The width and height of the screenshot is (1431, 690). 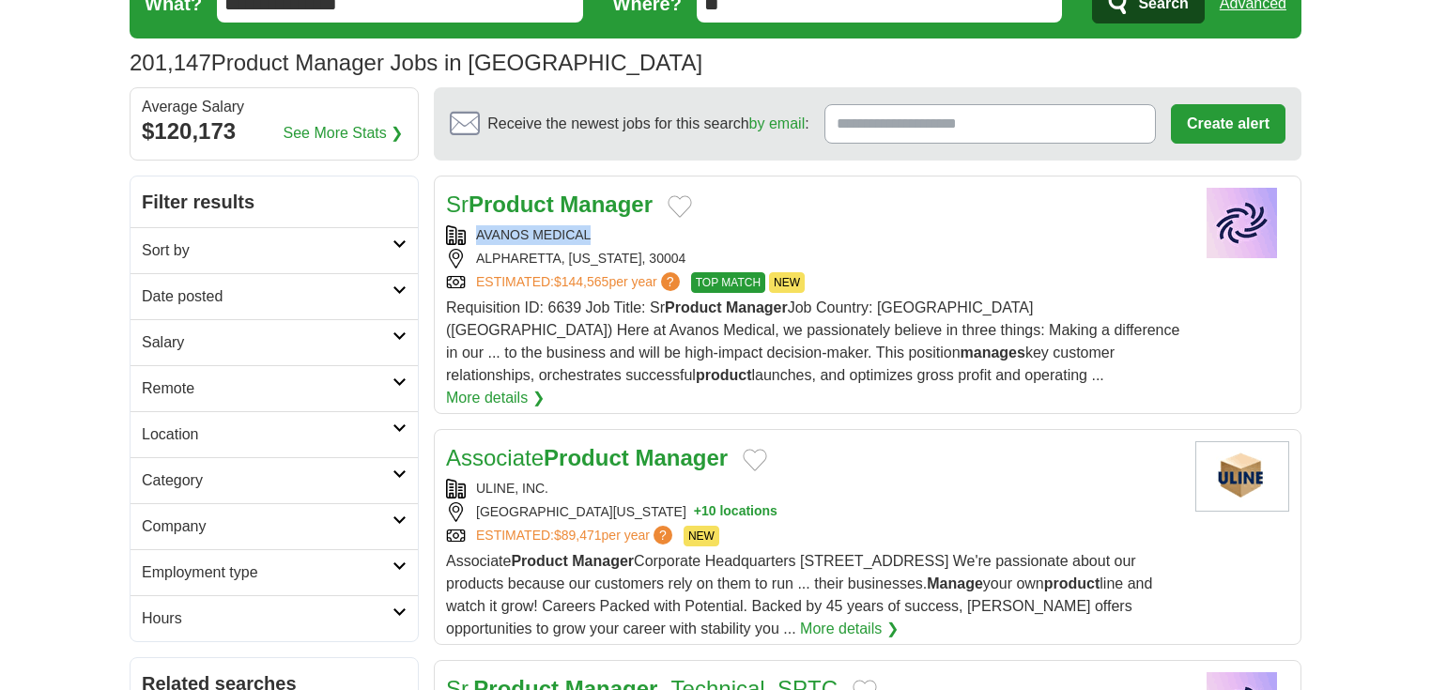 What do you see at coordinates (267, 251) in the screenshot?
I see `h2: Sort by` at bounding box center [267, 251].